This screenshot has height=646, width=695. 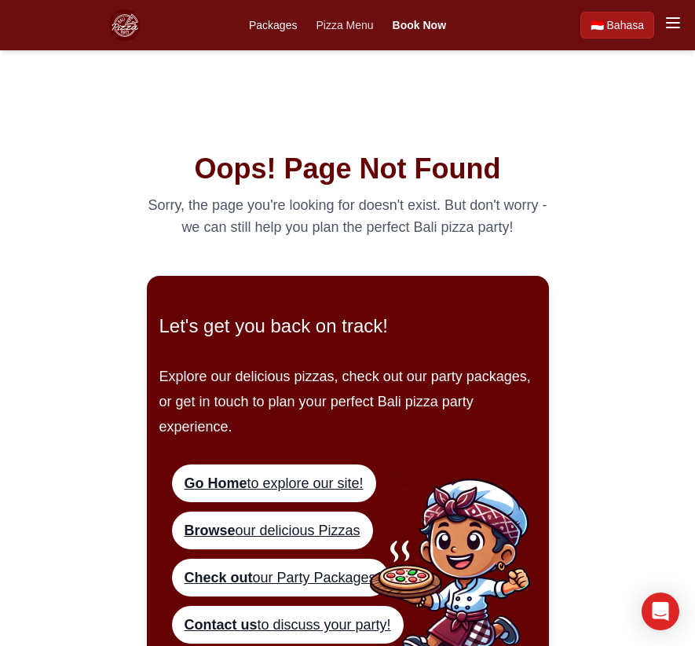 What do you see at coordinates (419, 25) in the screenshot?
I see `a: Book Now` at bounding box center [419, 25].